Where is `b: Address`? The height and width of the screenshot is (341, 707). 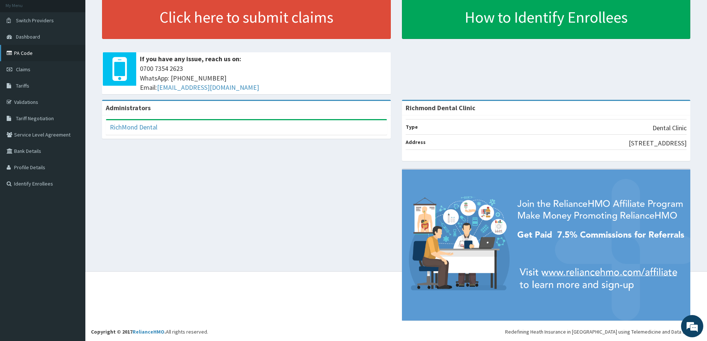
b: Address is located at coordinates (416, 142).